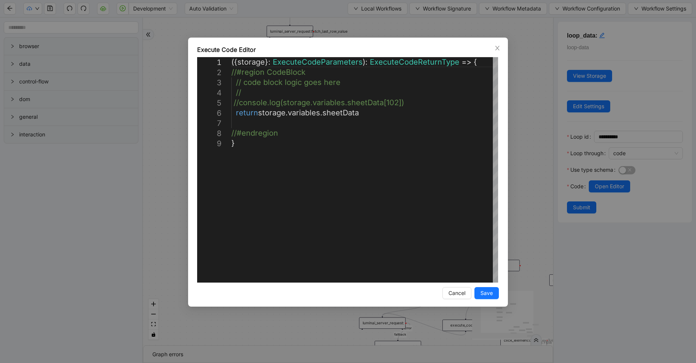  What do you see at coordinates (209, 93) in the screenshot?
I see `div: 4` at bounding box center [209, 93].